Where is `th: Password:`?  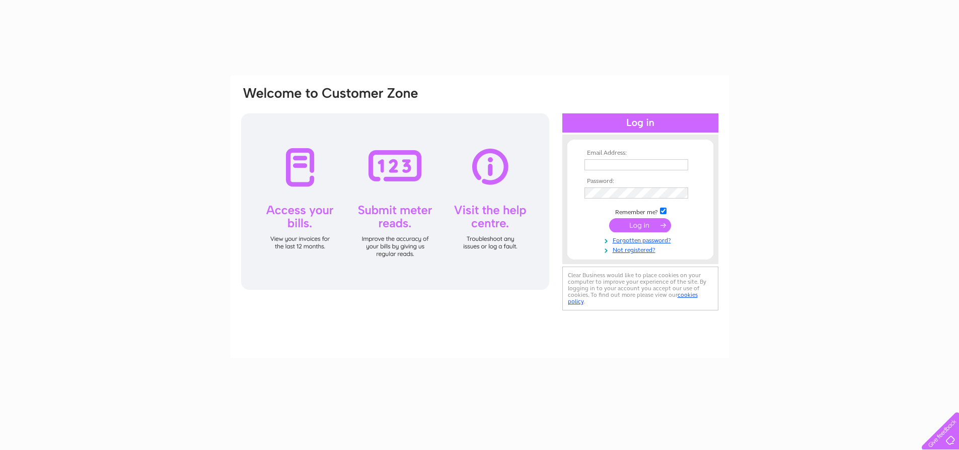
th: Password: is located at coordinates (640, 181).